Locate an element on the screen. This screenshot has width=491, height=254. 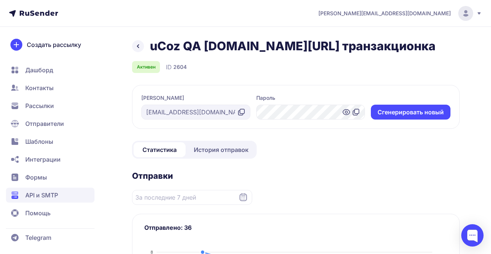
label: Пароль is located at coordinates (266, 98).